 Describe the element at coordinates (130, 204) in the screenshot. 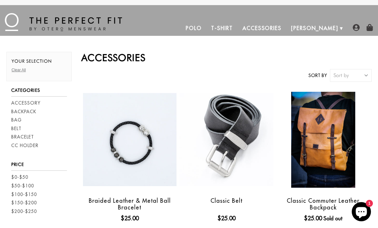

I see `a: Braided Leather & Metal Ball Bracelet` at that location.